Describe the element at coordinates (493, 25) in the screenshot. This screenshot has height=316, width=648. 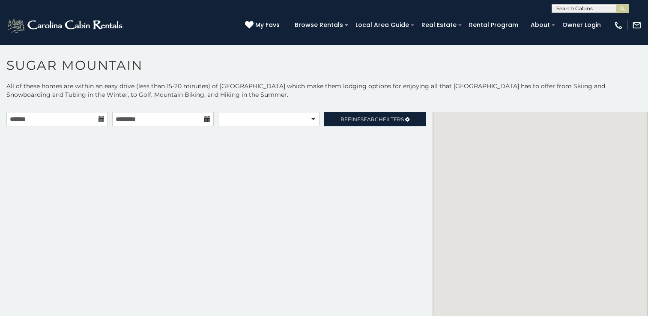
I see `a: Rental Program` at that location.